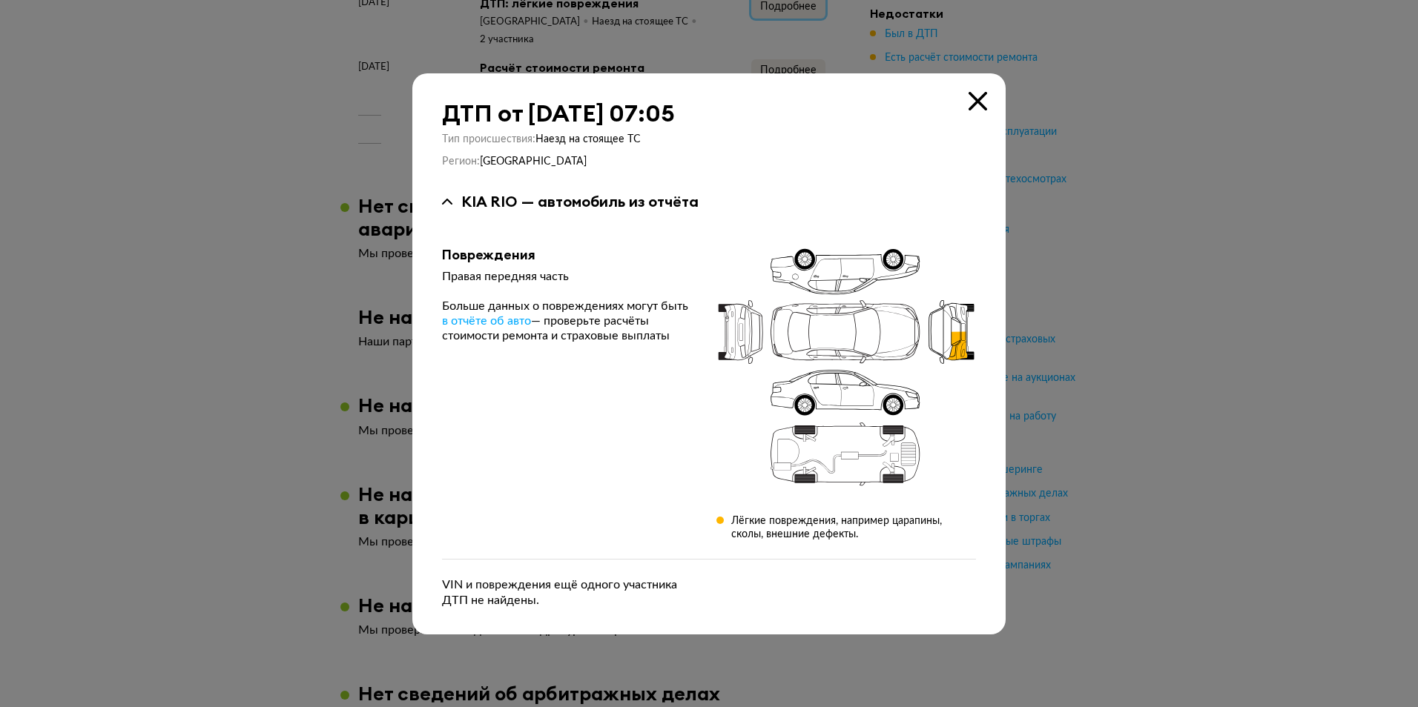 The height and width of the screenshot is (707, 1418). What do you see at coordinates (567, 277) in the screenshot?
I see `div: Правая передняя часть` at bounding box center [567, 277].